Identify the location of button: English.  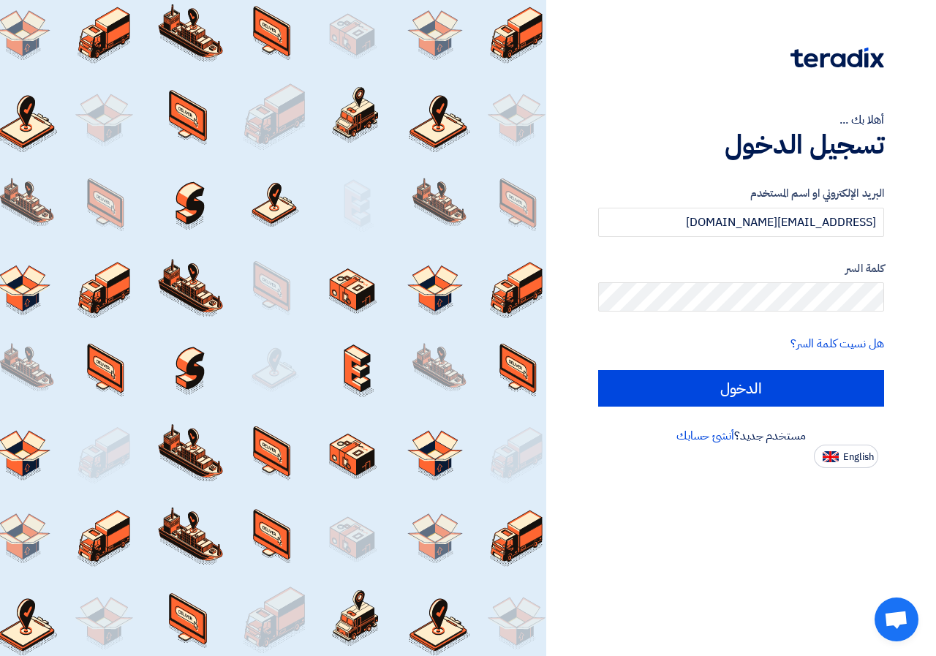
(846, 456).